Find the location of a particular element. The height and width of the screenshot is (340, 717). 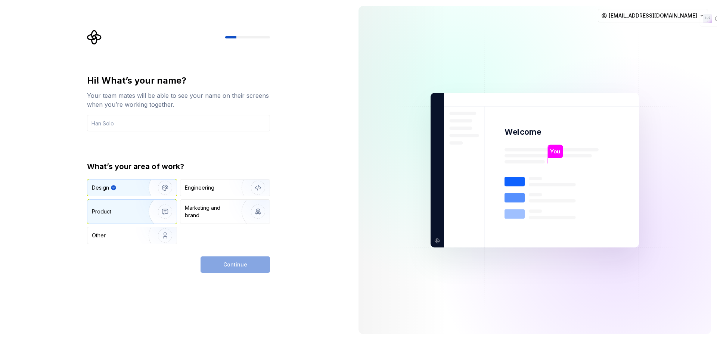

input: Han Solo is located at coordinates (178, 123).